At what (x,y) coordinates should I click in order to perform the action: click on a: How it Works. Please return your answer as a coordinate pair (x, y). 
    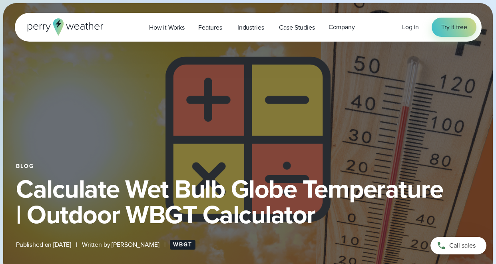
    Looking at the image, I should click on (167, 27).